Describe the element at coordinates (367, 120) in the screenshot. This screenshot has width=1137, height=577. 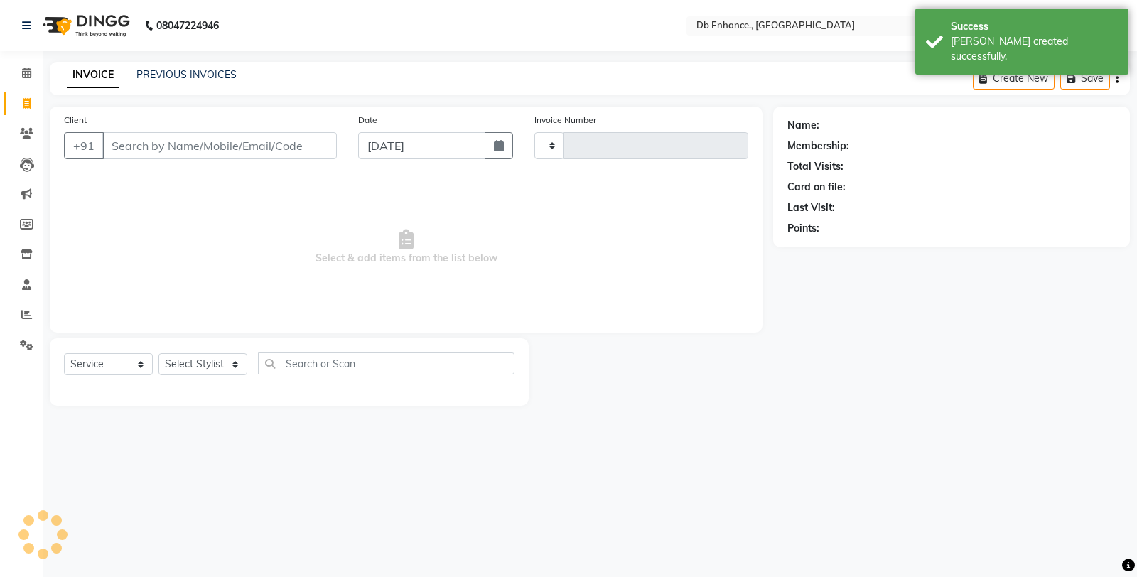
I see `label: Date` at that location.